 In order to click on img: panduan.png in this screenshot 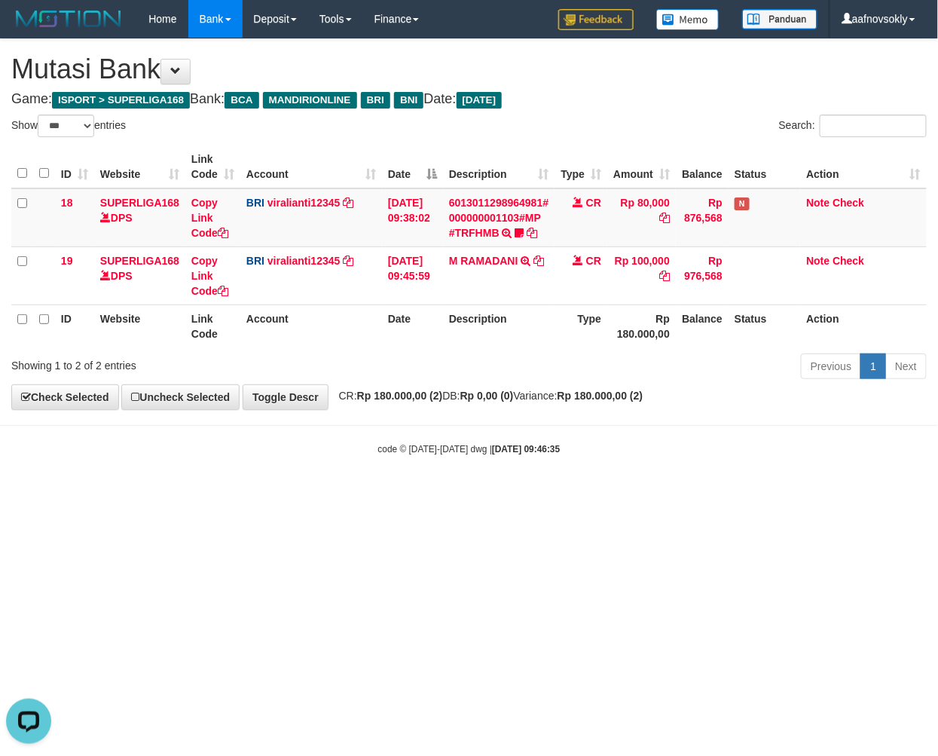, I will do `click(780, 19)`.